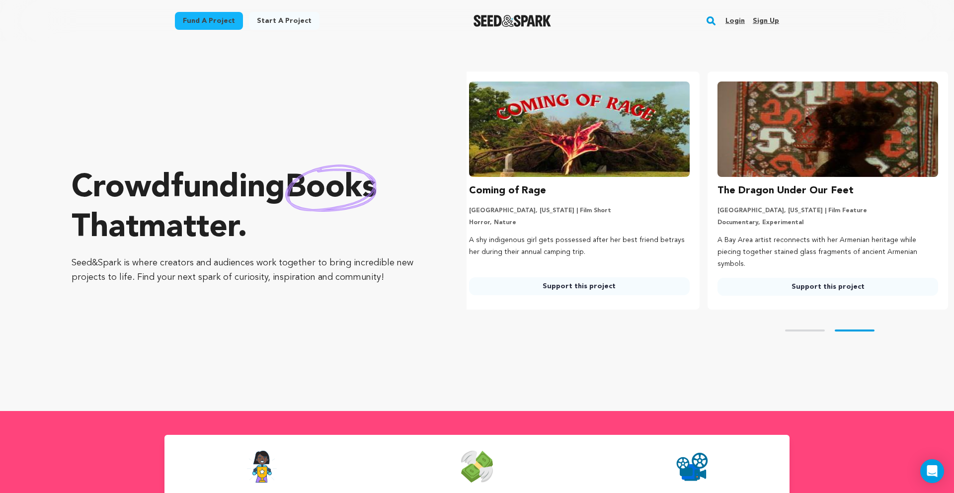  I want to click on img: Seed&Spark Logo Dark Mode, so click(512, 21).